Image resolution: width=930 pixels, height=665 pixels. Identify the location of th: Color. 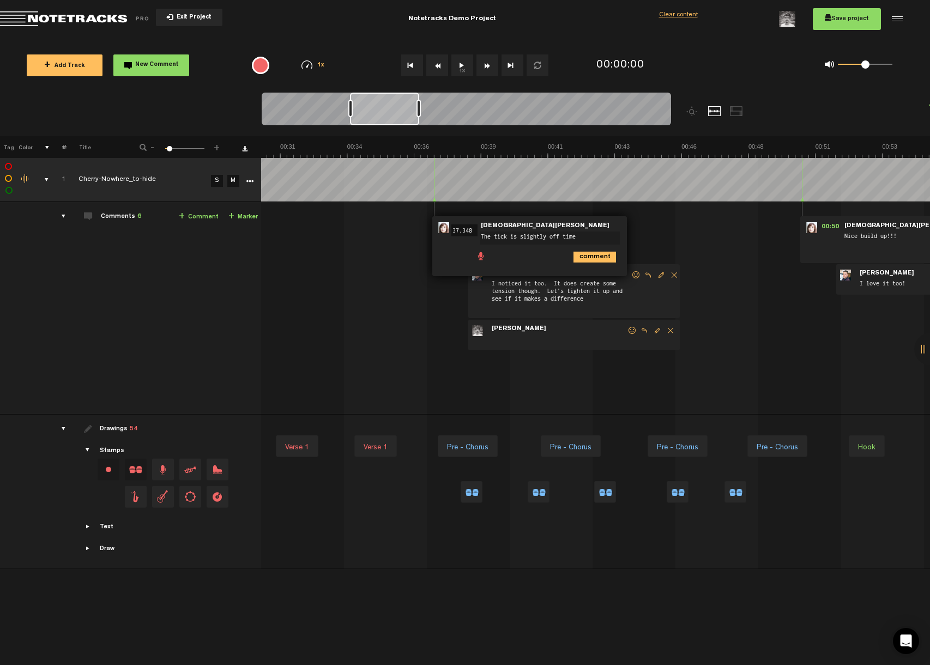
(25, 147).